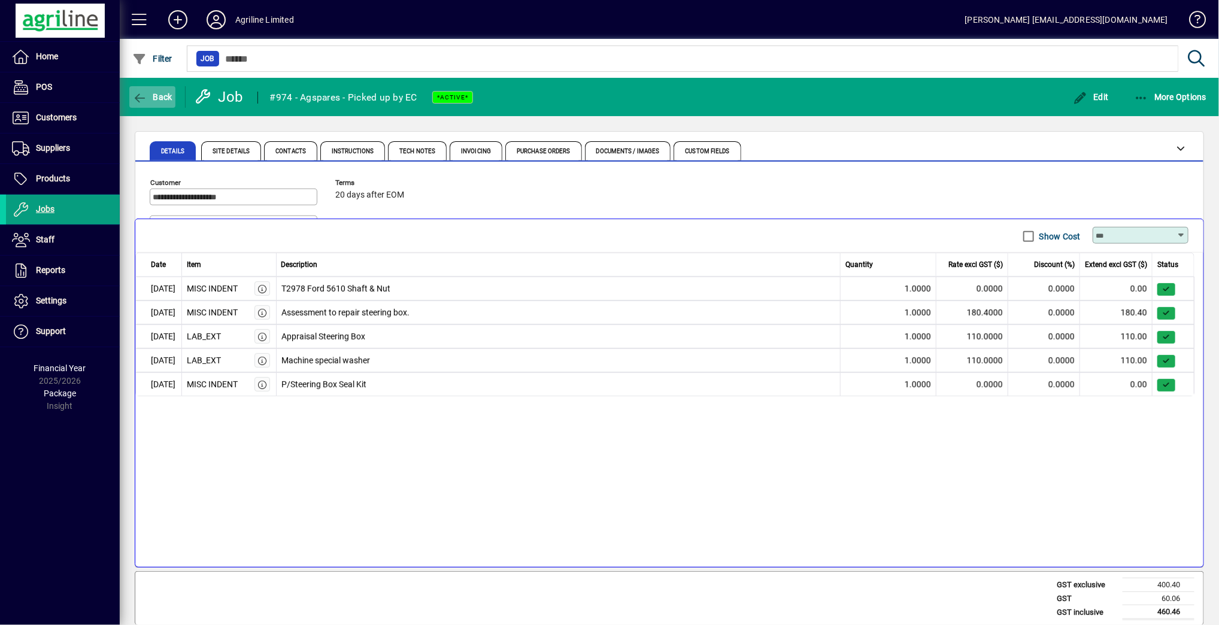 The width and height of the screenshot is (1219, 625). What do you see at coordinates (208, 59) in the screenshot?
I see `span: Job` at bounding box center [208, 59].